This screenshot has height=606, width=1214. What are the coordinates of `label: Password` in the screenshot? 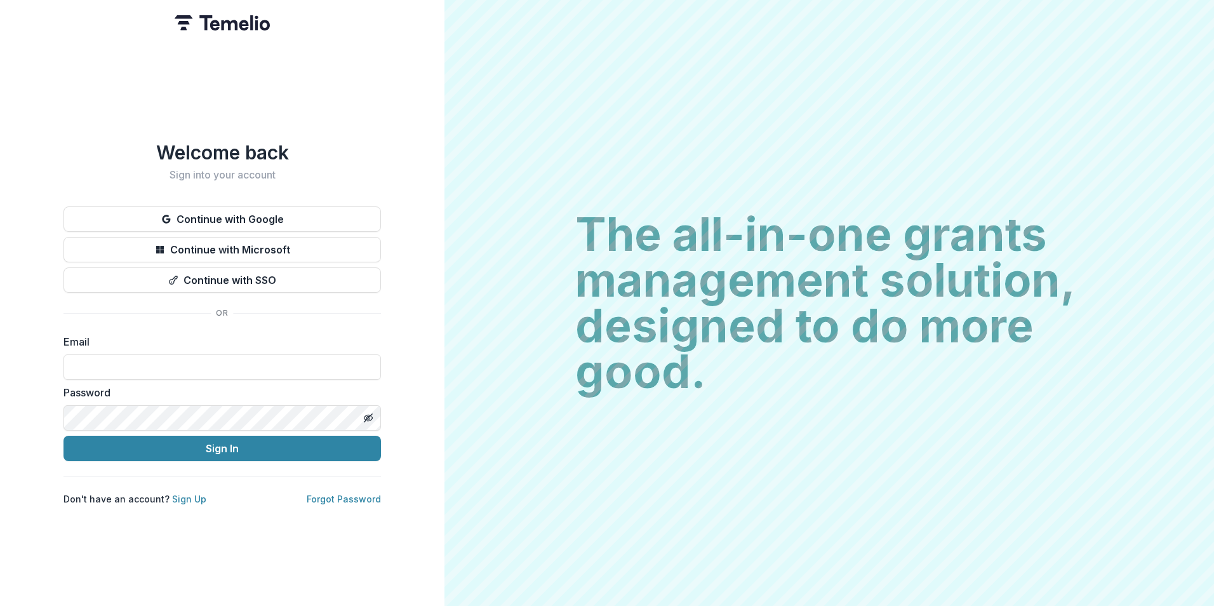 It's located at (218, 393).